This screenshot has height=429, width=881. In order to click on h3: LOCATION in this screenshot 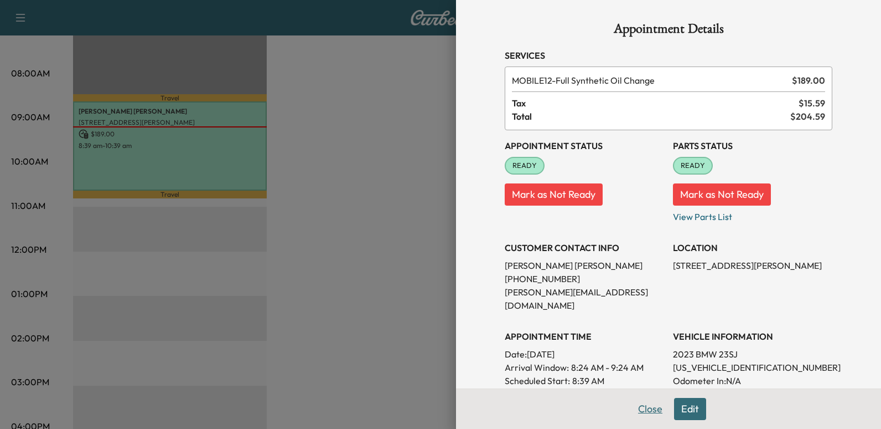, I will do `click(753, 247)`.